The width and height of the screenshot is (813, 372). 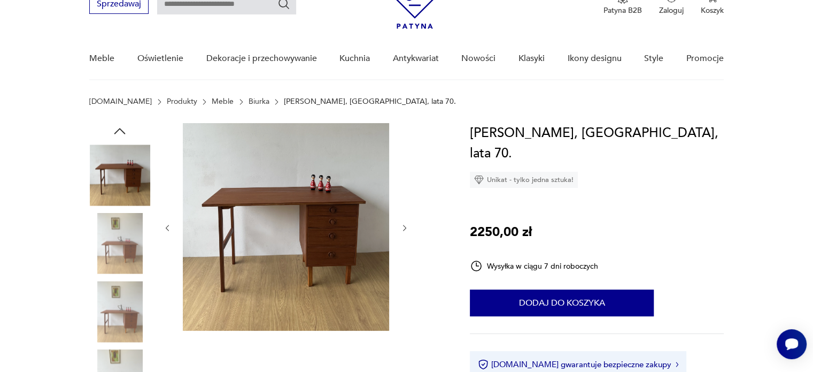 I want to click on a: Promocje, so click(x=705, y=58).